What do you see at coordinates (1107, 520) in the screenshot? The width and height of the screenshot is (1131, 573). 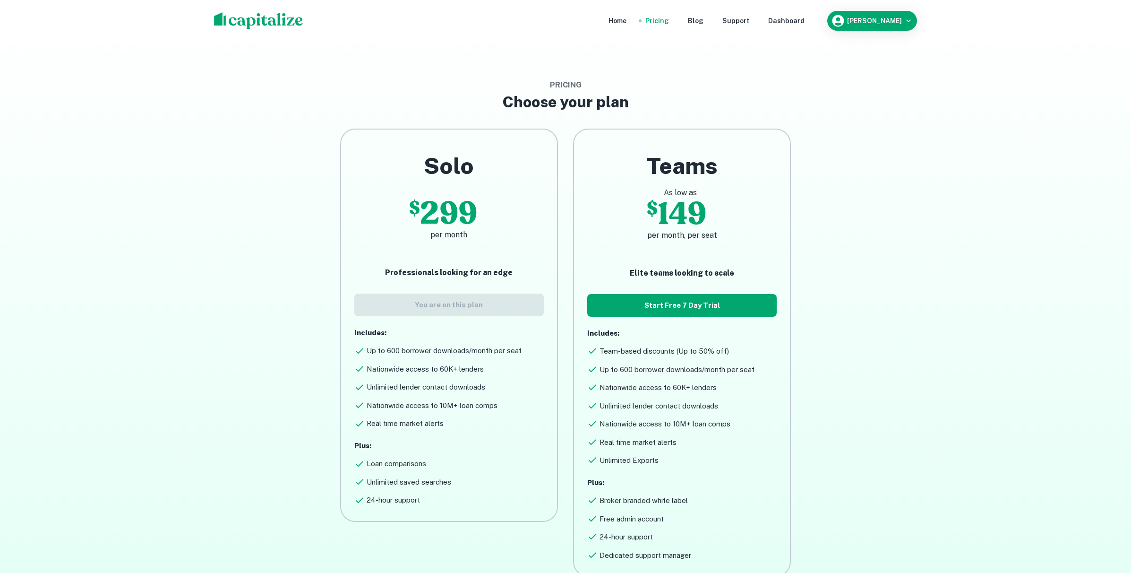 I see `div: Chat Widget` at bounding box center [1107, 520].